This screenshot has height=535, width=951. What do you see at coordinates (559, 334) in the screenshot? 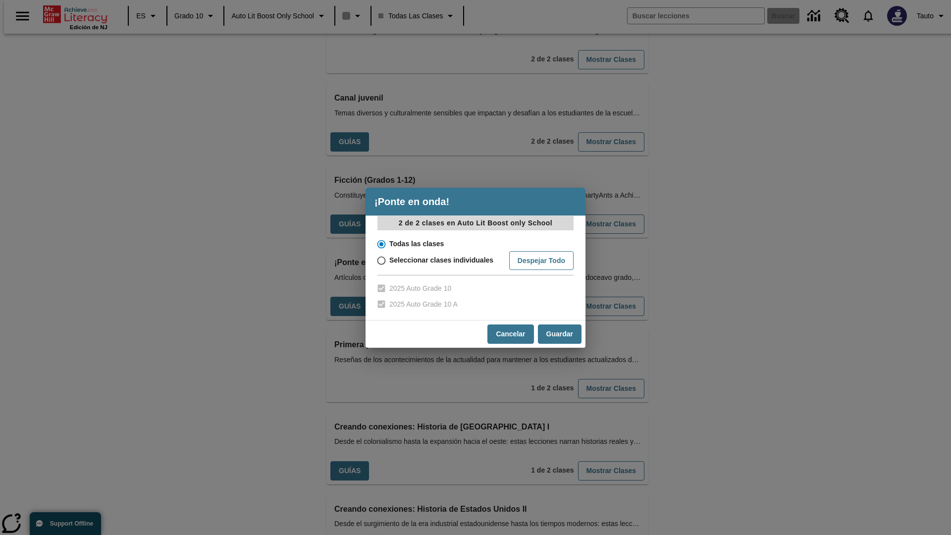
I see `button: Guardar` at bounding box center [559, 334].